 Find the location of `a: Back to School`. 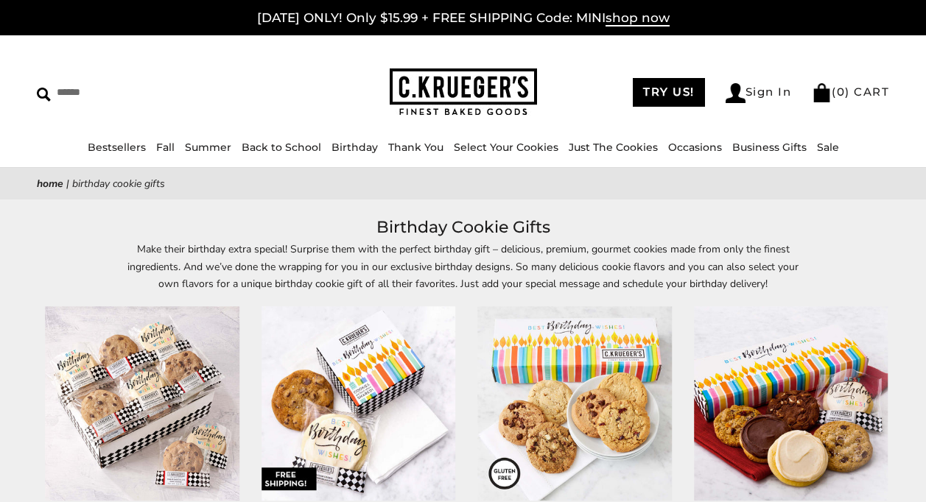

a: Back to School is located at coordinates (281, 147).